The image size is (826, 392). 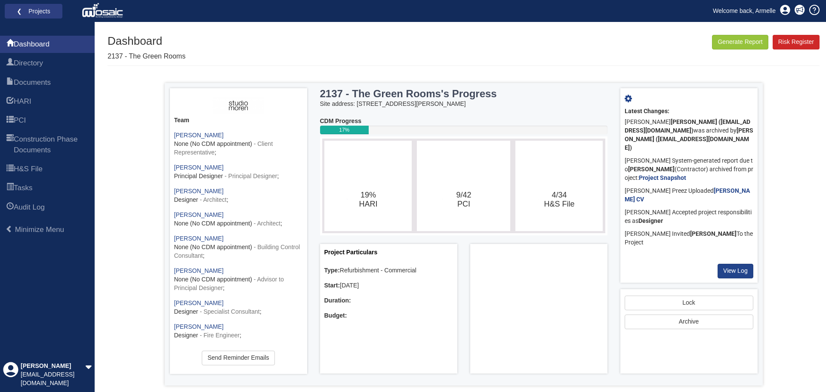 What do you see at coordinates (740, 42) in the screenshot?
I see `button: Generate Report` at bounding box center [740, 42].